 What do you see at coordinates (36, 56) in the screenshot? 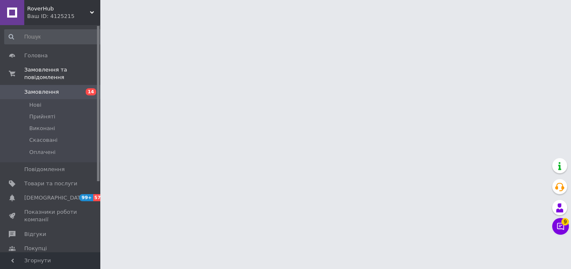
I see `span: Головна` at bounding box center [36, 56].